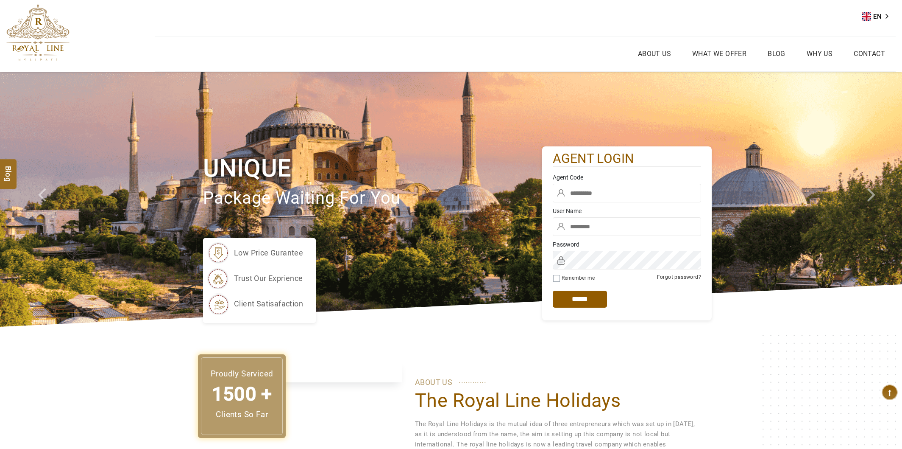 The height and width of the screenshot is (449, 902). Describe the element at coordinates (627, 244) in the screenshot. I see `label: Password` at that location.